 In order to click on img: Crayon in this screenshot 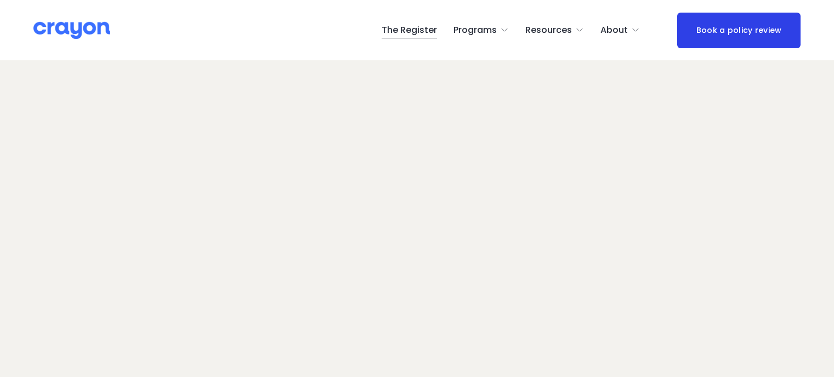, I will do `click(72, 30)`.